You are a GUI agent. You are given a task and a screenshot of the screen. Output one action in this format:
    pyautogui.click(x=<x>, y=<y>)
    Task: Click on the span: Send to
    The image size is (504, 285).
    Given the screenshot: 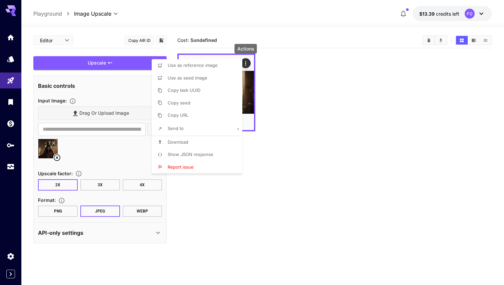 What is the action you would take?
    pyautogui.click(x=175, y=129)
    